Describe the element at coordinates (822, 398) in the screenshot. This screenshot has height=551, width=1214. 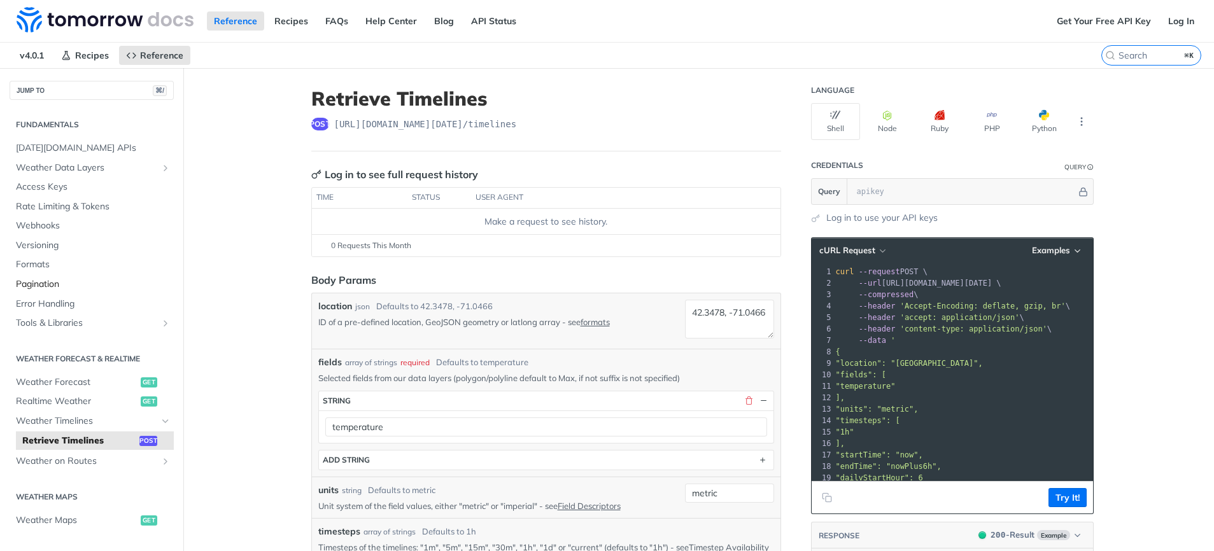
I see `div: 12` at that location.